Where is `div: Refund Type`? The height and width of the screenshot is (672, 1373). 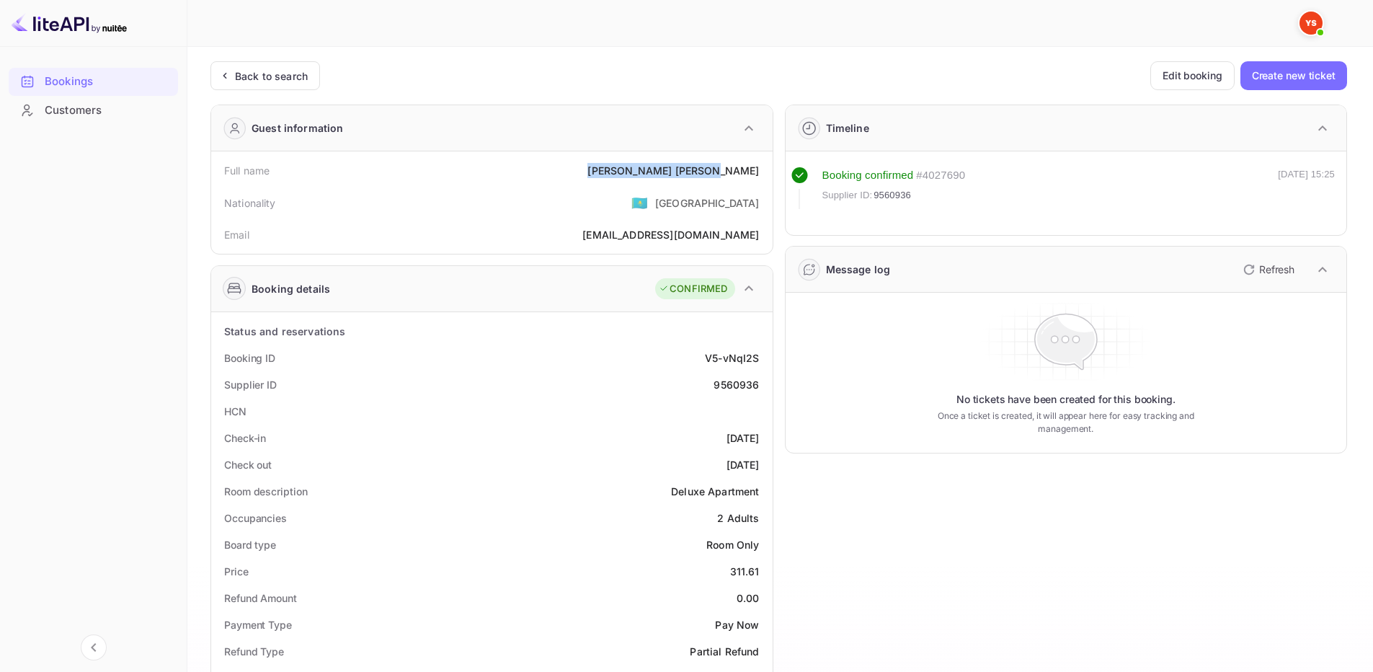
div: Refund Type is located at coordinates (254, 651).